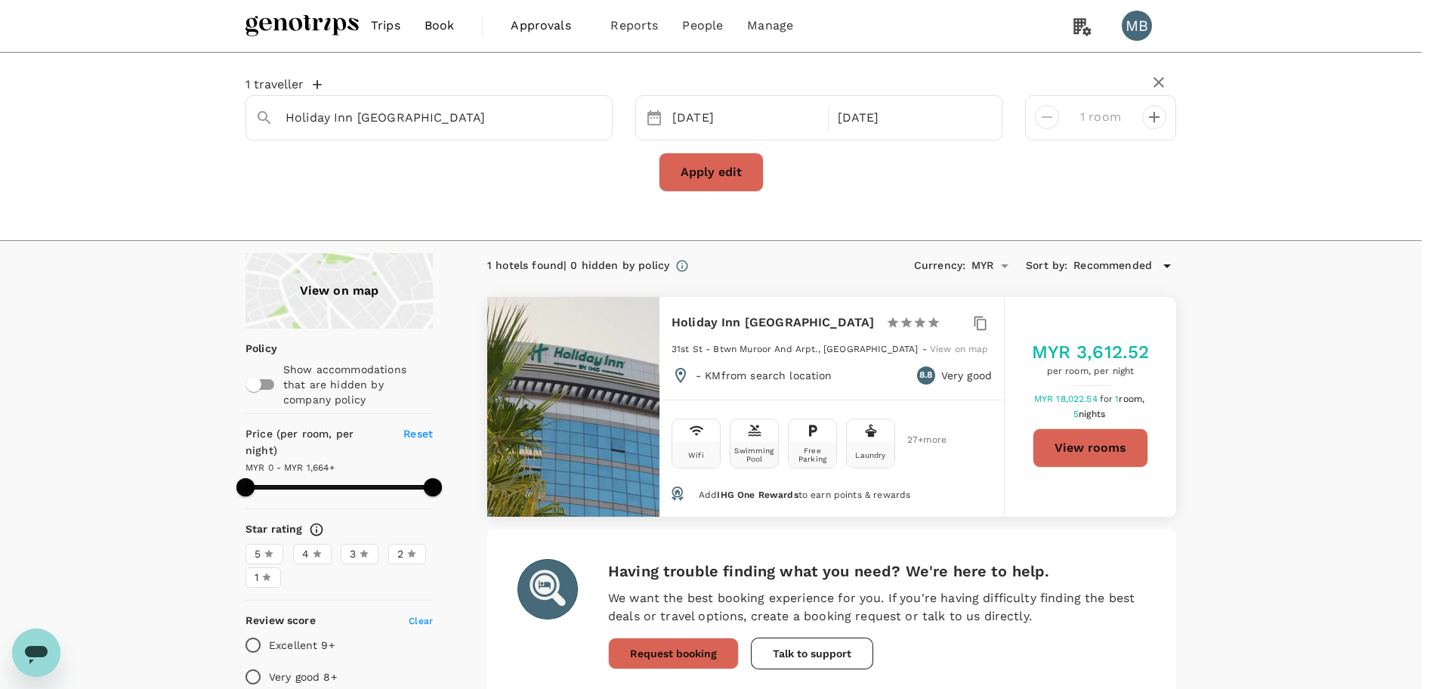  What do you see at coordinates (673, 653) in the screenshot?
I see `button: Request booking` at bounding box center [673, 653].